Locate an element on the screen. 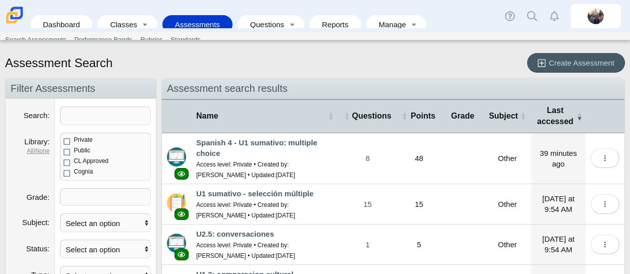 The image size is (630, 274). a: 1 is located at coordinates (368, 244).